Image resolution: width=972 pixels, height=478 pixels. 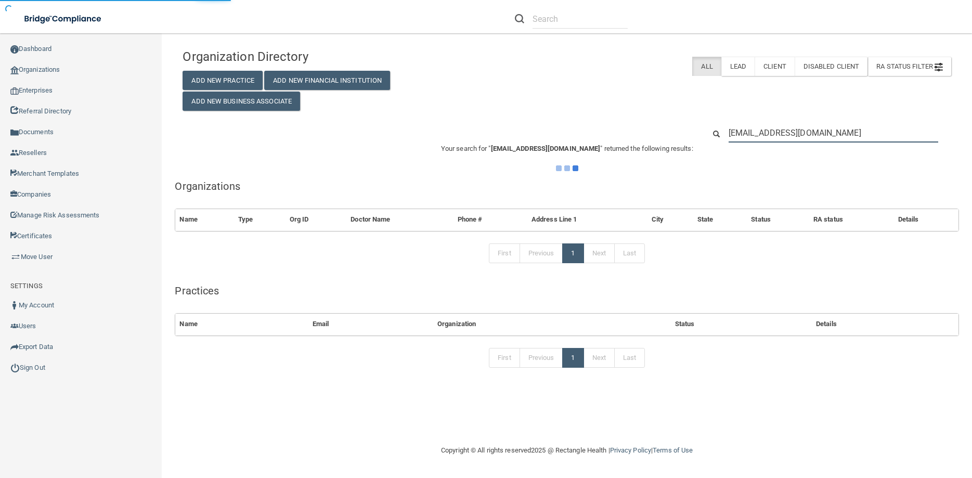 What do you see at coordinates (910, 66) in the screenshot?
I see `span: RA Status Filter` at bounding box center [910, 66].